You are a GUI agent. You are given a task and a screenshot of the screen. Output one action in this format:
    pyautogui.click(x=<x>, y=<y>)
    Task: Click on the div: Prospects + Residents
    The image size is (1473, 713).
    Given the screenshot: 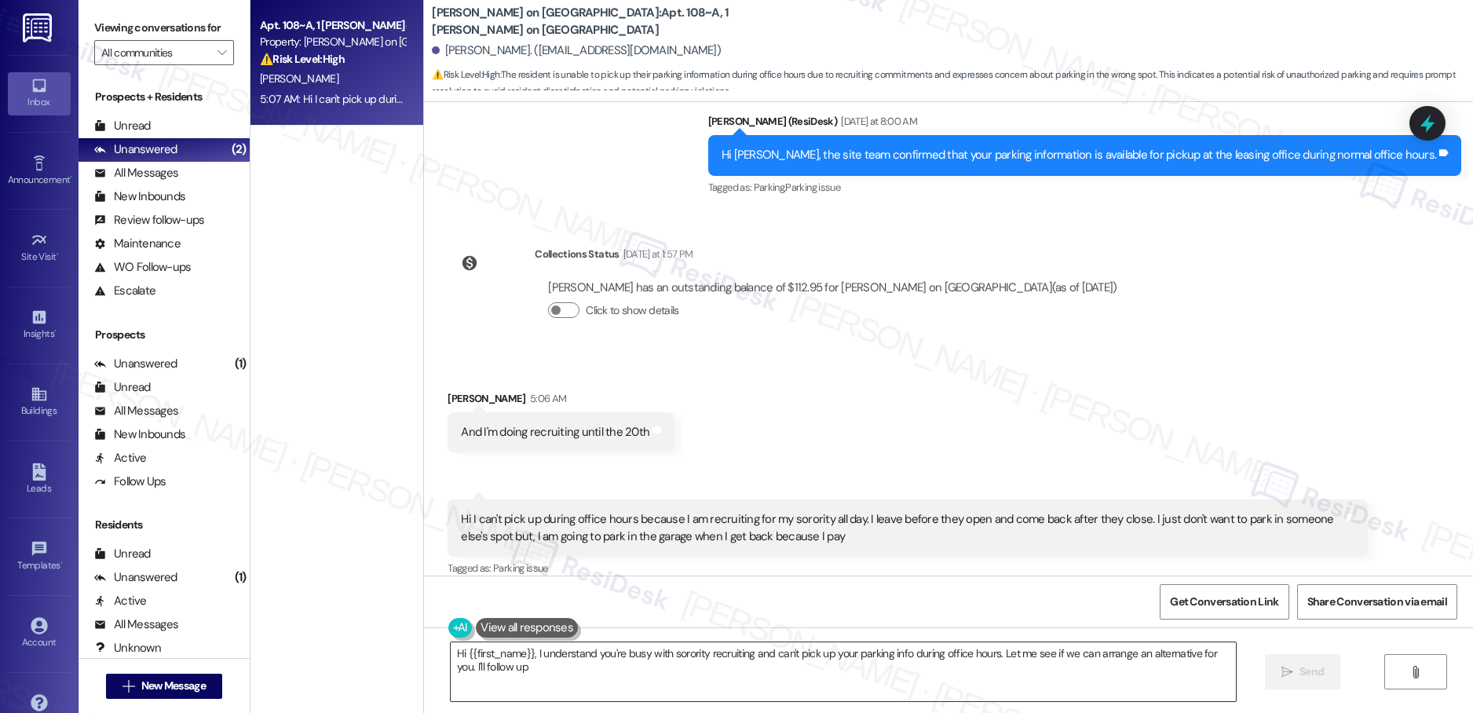 What is the action you would take?
    pyautogui.click(x=164, y=97)
    